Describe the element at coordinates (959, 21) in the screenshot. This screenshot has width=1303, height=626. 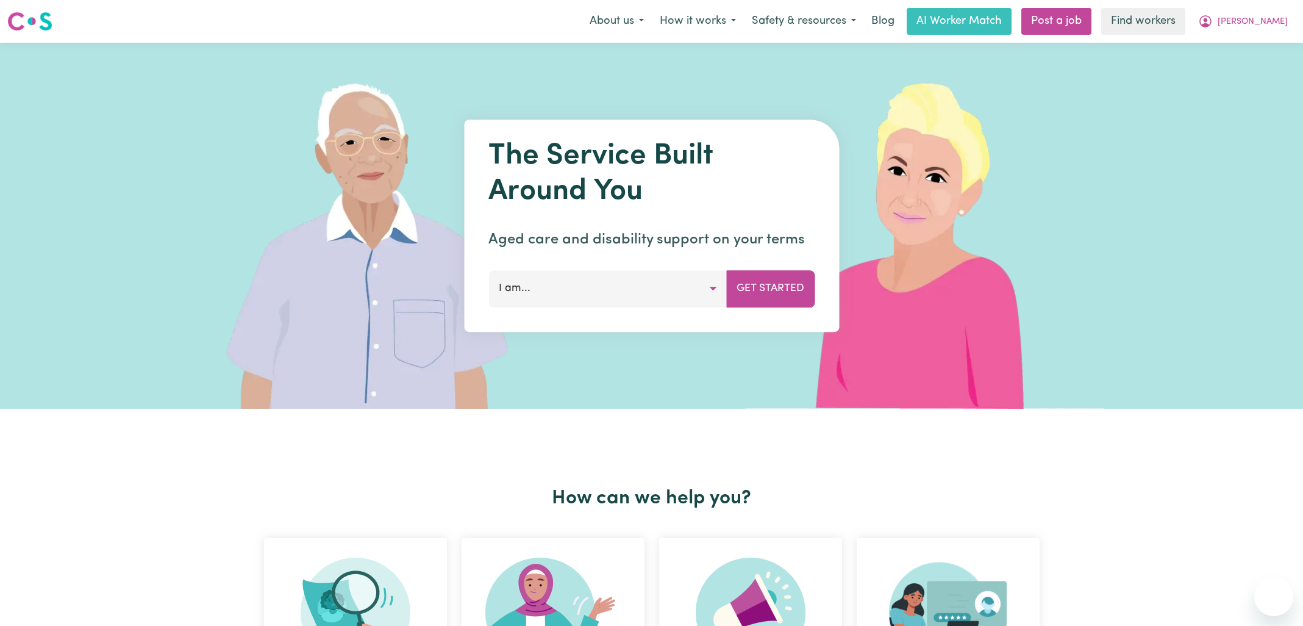
I see `a: AI Worker Match` at that location.